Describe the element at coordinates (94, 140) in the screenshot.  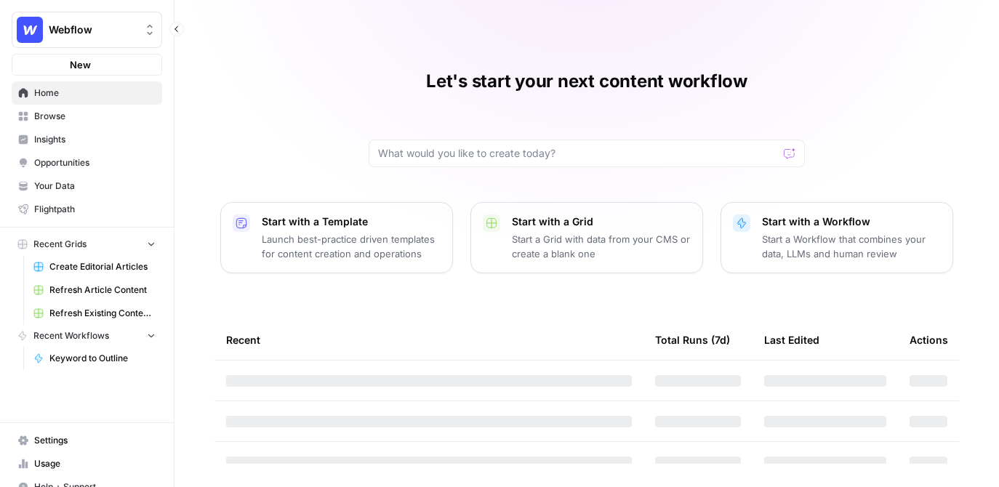
I see `span: Insights` at that location.